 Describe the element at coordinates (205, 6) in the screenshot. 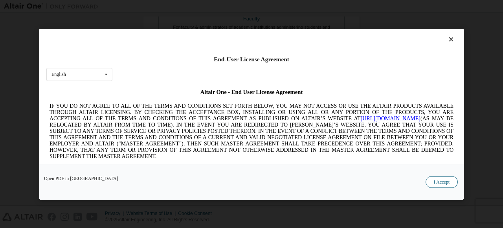

I see `span: Altair One - End User License Agreement` at that location.